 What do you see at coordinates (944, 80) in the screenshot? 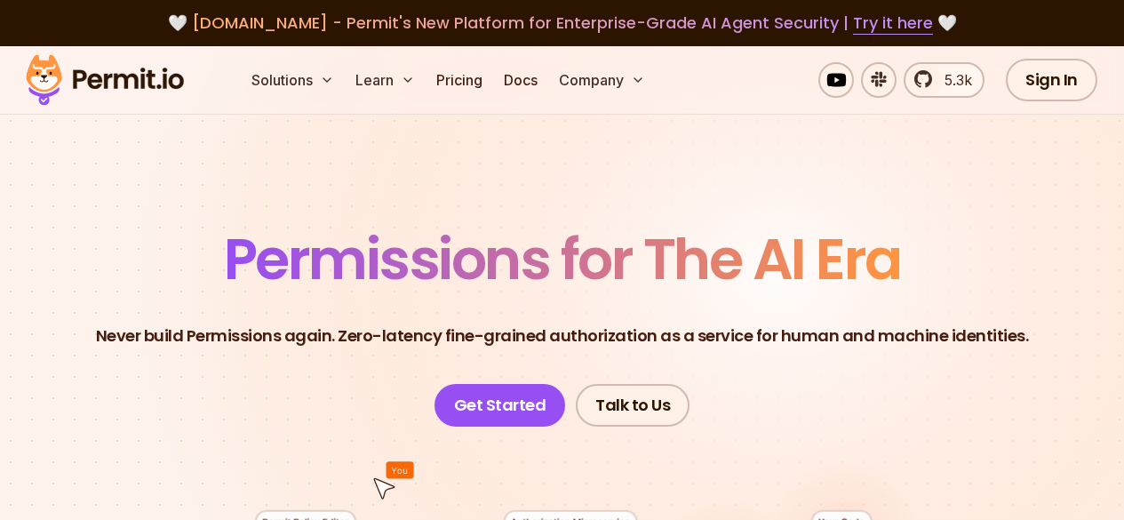
I see `a: 5.3k` at bounding box center [944, 80].